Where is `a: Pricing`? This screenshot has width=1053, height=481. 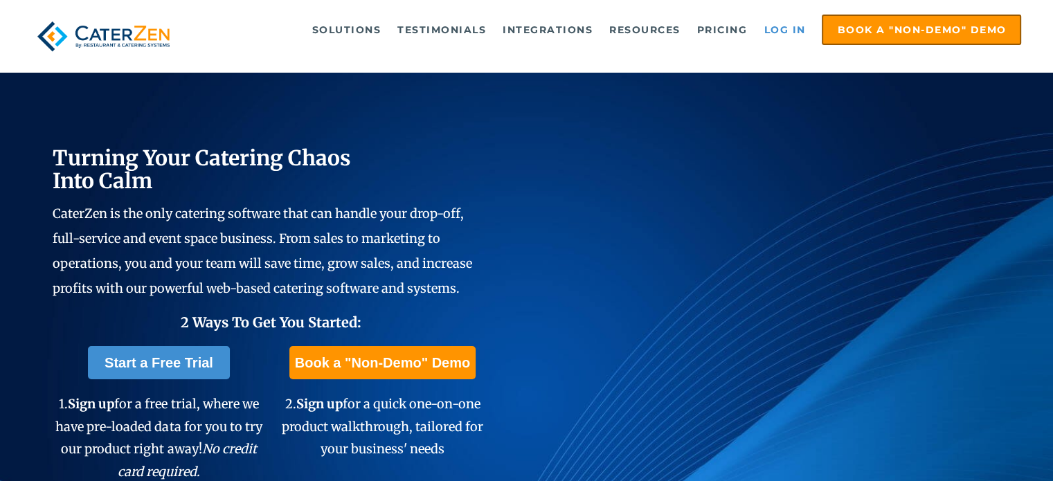 a: Pricing is located at coordinates (722, 30).